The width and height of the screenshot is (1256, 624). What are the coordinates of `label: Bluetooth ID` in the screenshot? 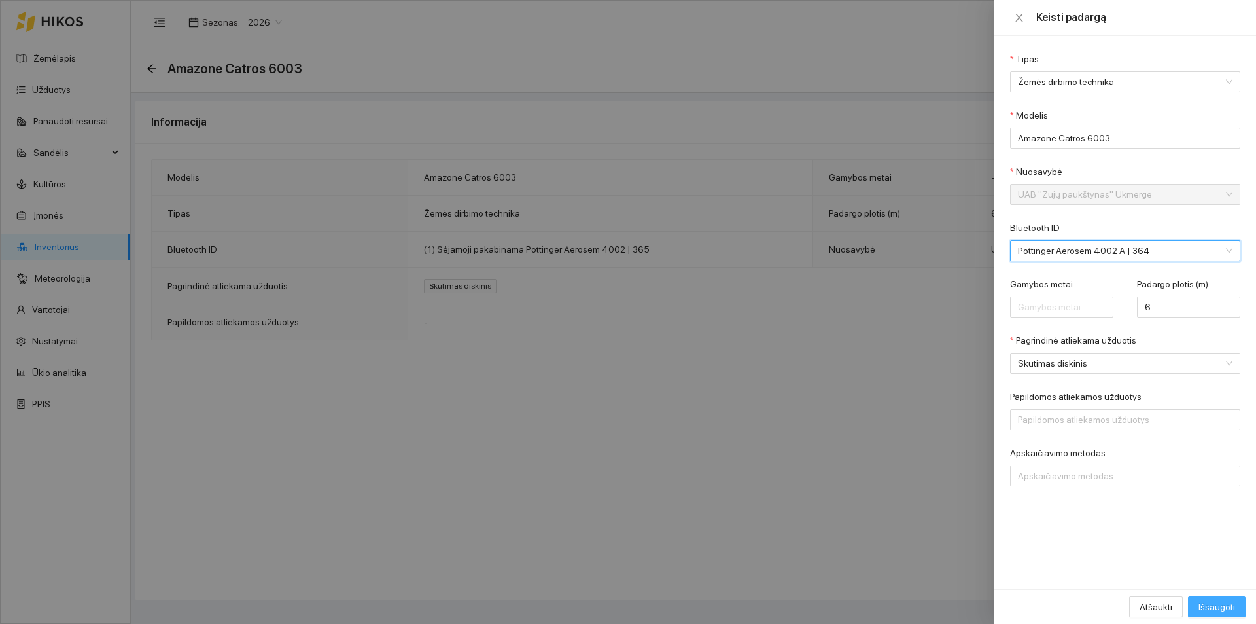 It's located at (1035, 228).